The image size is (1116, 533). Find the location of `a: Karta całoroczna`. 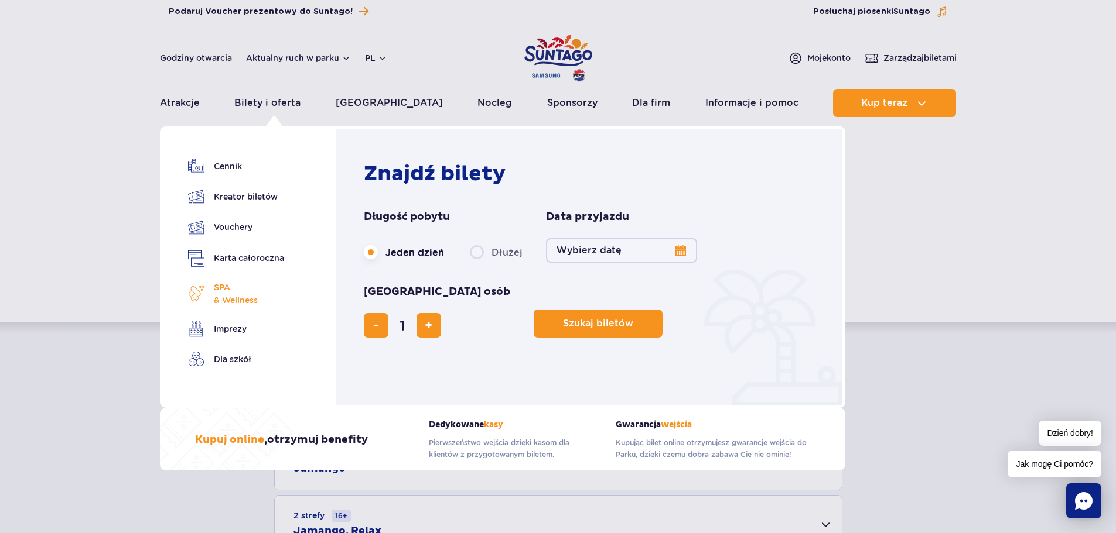

a: Karta całoroczna is located at coordinates (236, 258).